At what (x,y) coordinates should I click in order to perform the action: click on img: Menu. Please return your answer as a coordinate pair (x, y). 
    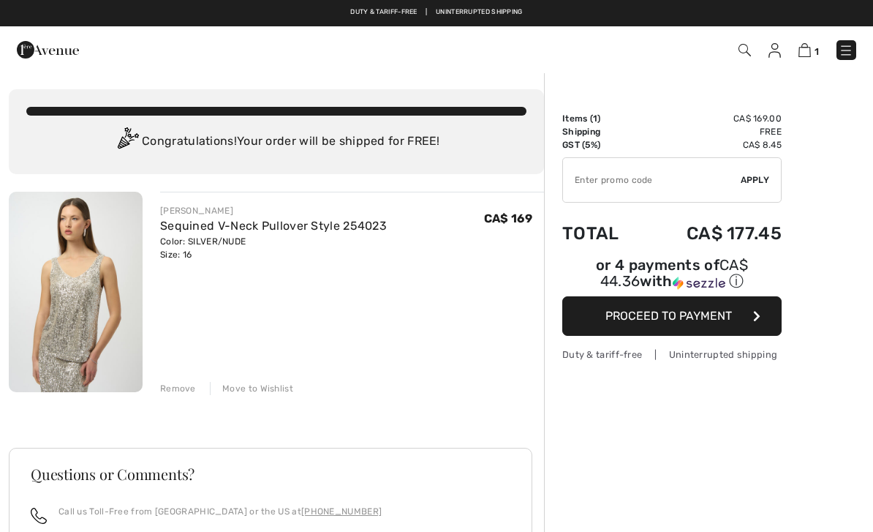
    Looking at the image, I should click on (846, 50).